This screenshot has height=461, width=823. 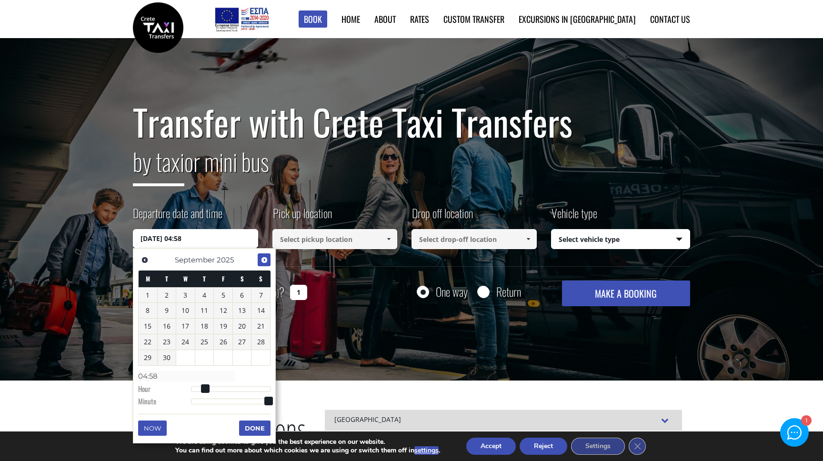 I want to click on a: 21, so click(x=261, y=326).